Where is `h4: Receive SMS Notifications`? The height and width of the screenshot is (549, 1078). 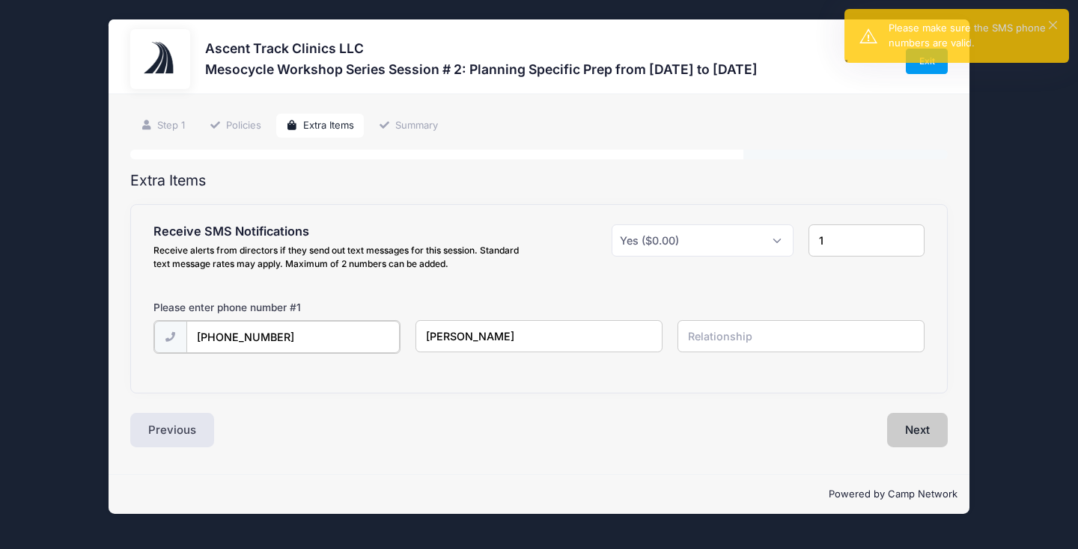 h4: Receive SMS Notifications is located at coordinates (343, 232).